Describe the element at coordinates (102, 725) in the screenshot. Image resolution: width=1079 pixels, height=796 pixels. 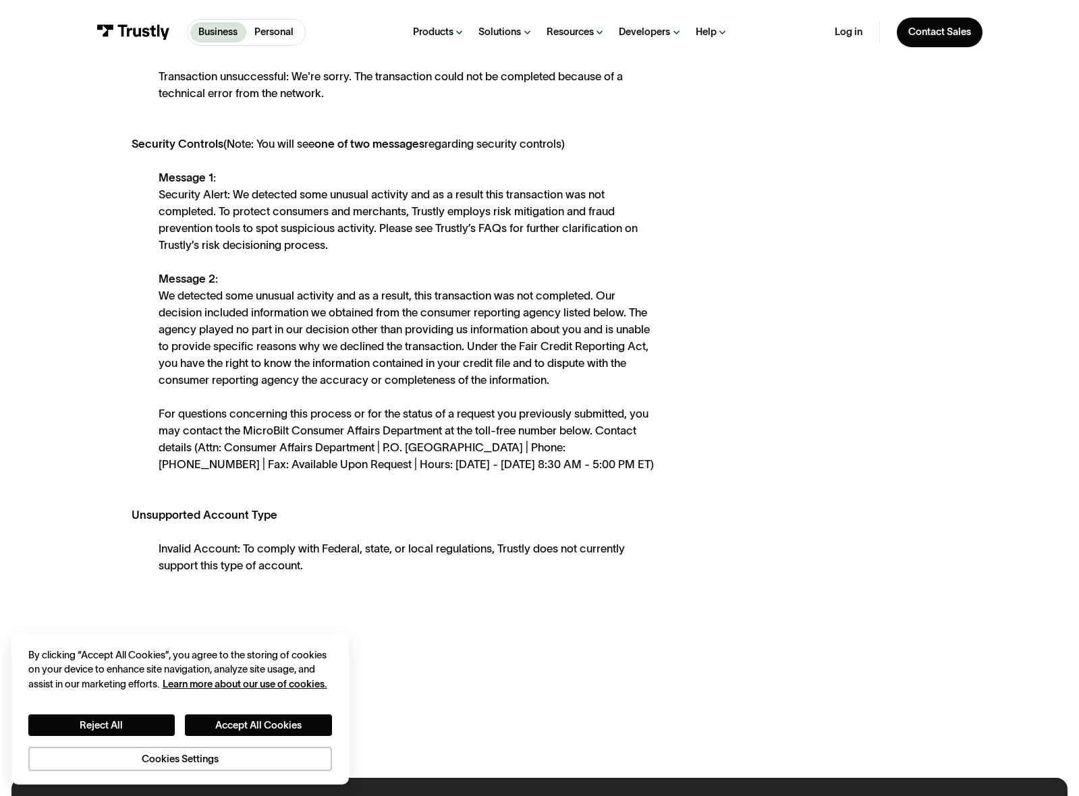
I see `button: Reject All` at that location.